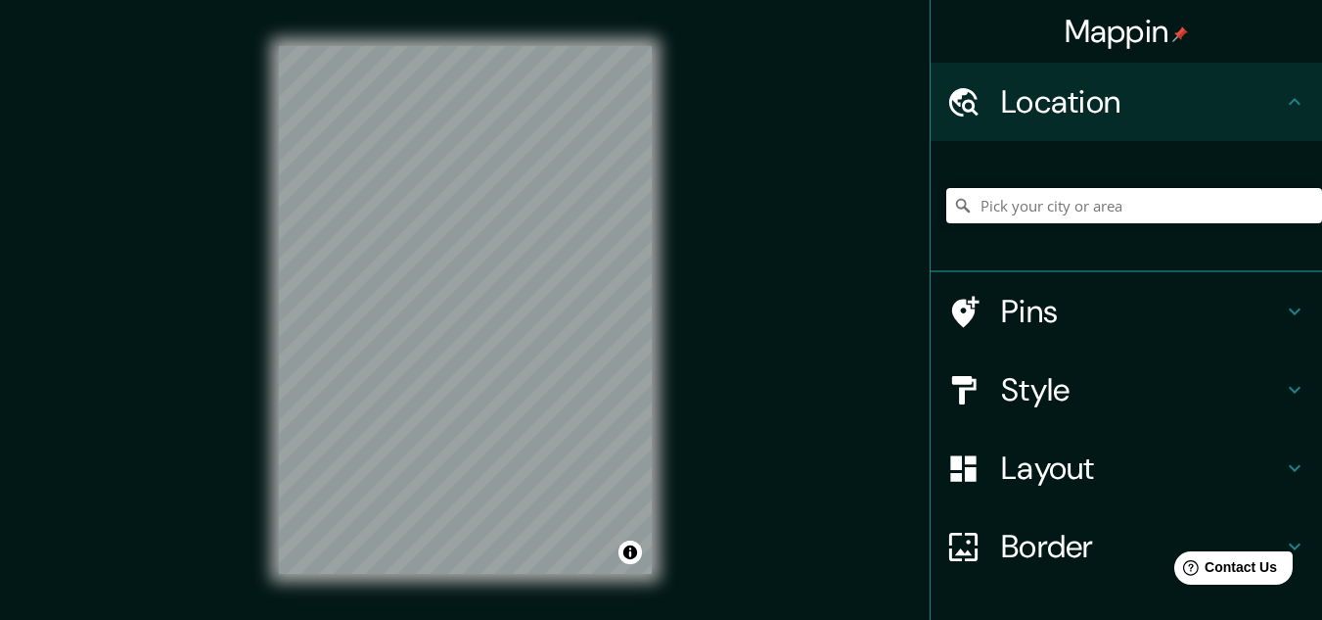 The width and height of the screenshot is (1322, 620). Describe the element at coordinates (1135, 206) in the screenshot. I see `input: Pick your city or area` at that location.